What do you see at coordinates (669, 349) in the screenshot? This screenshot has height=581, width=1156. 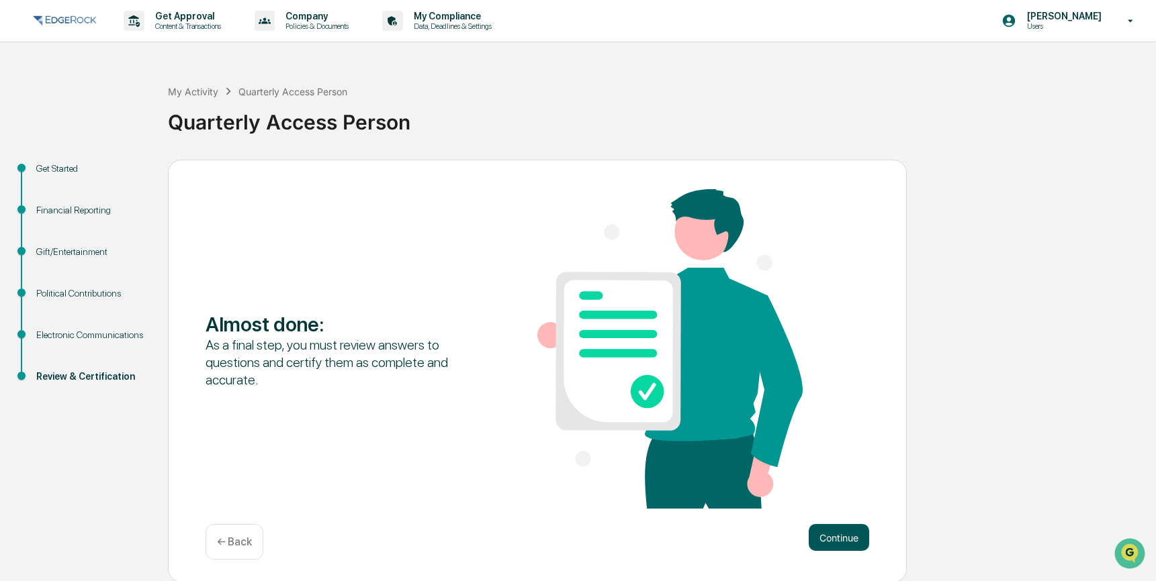 I see `img: Almost done` at bounding box center [669, 349].